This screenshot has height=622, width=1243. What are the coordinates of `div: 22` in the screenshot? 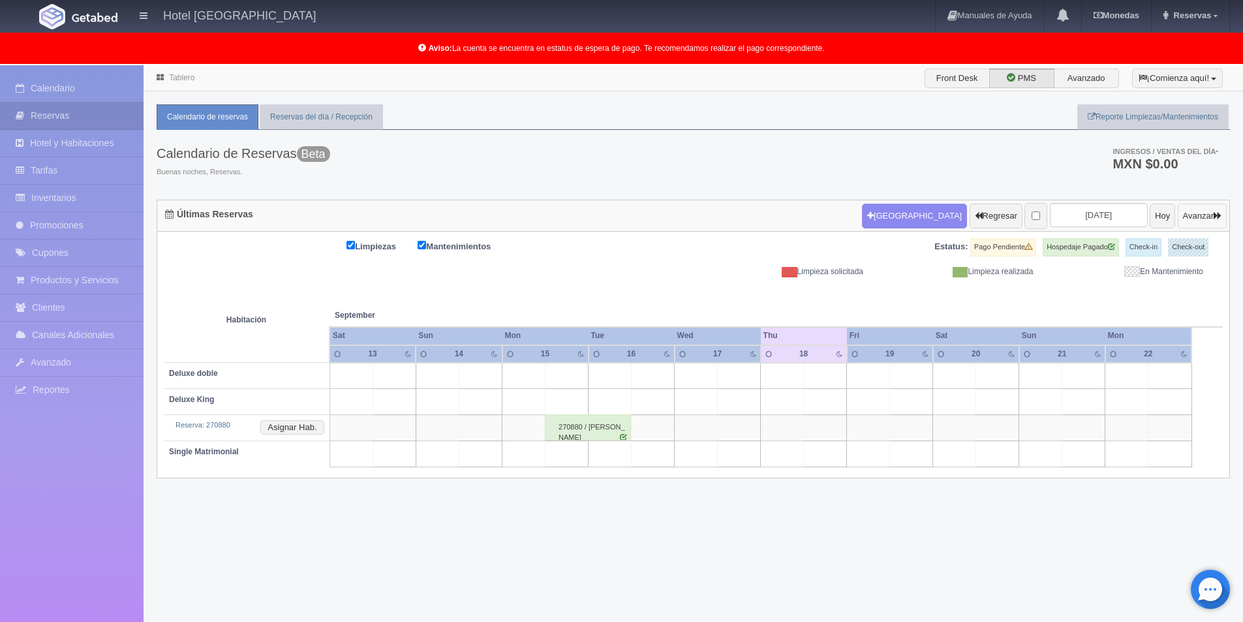 It's located at (1148, 354).